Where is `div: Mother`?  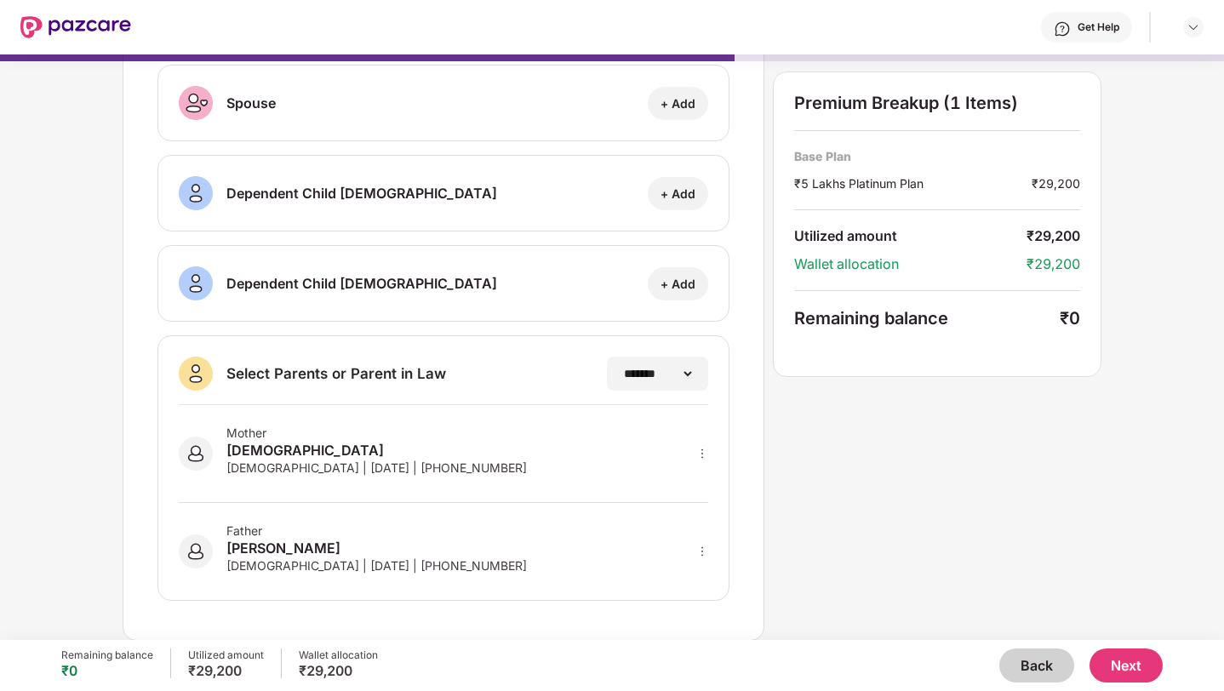
div: Mother is located at coordinates (376, 432).